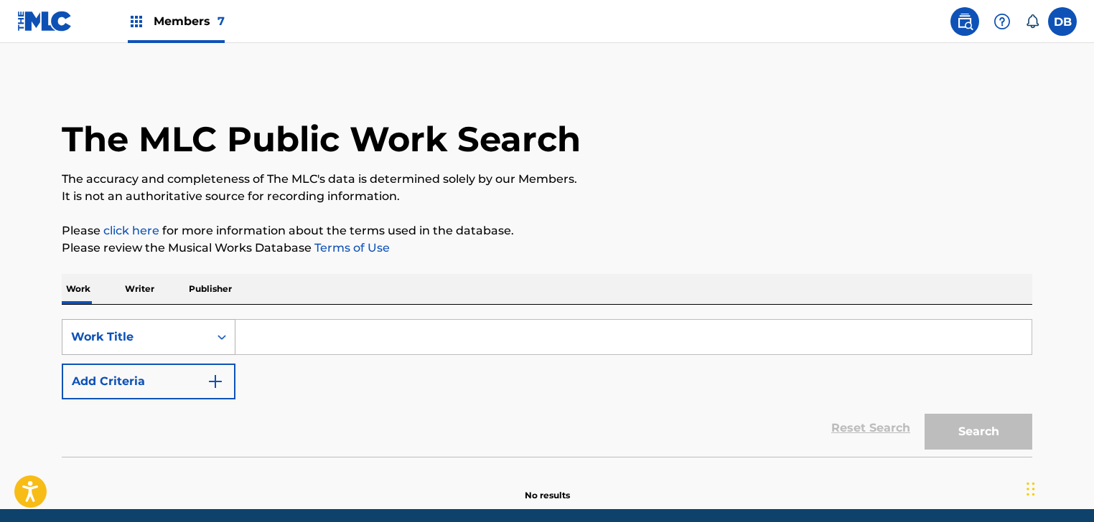  Describe the element at coordinates (139, 289) in the screenshot. I see `p: Writer` at that location.